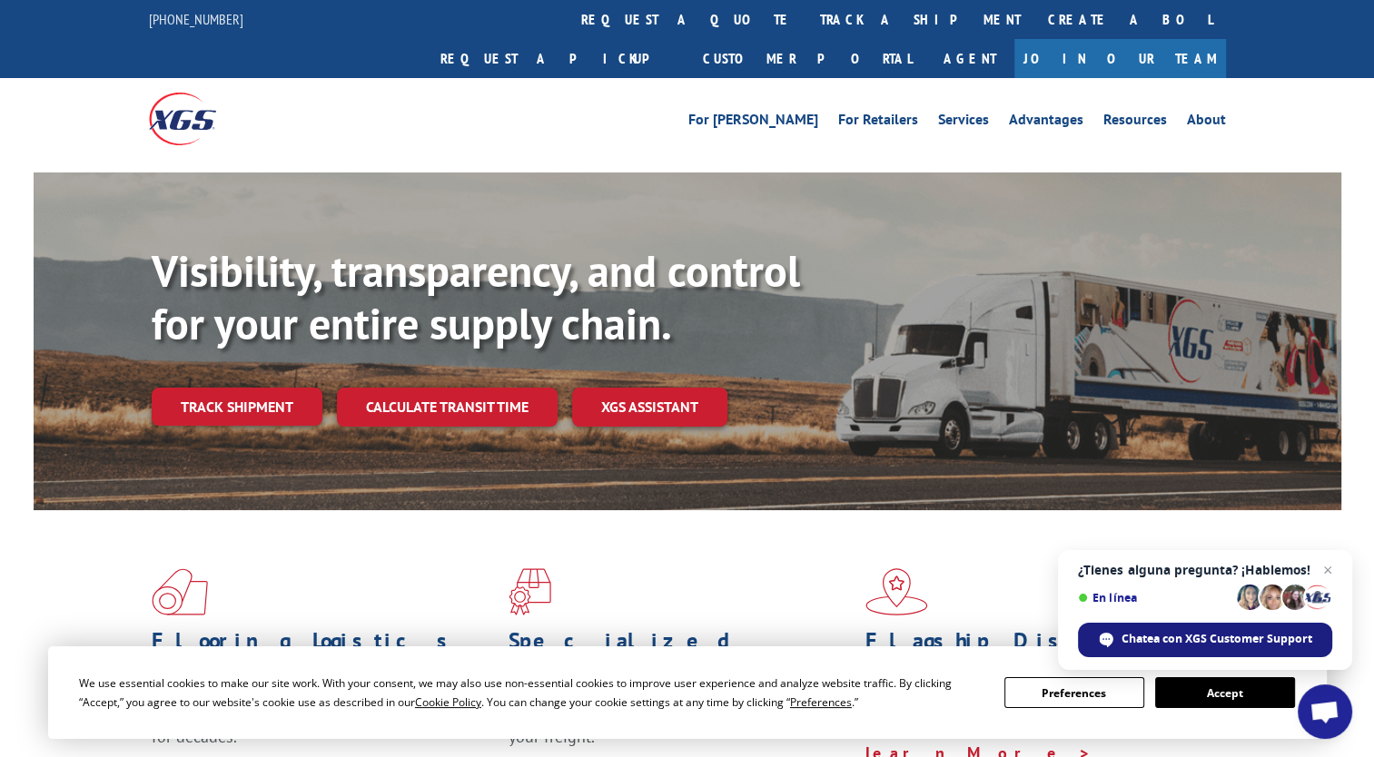 Image resolution: width=1374 pixels, height=757 pixels. I want to click on a: Join Our Team, so click(1119, 58).